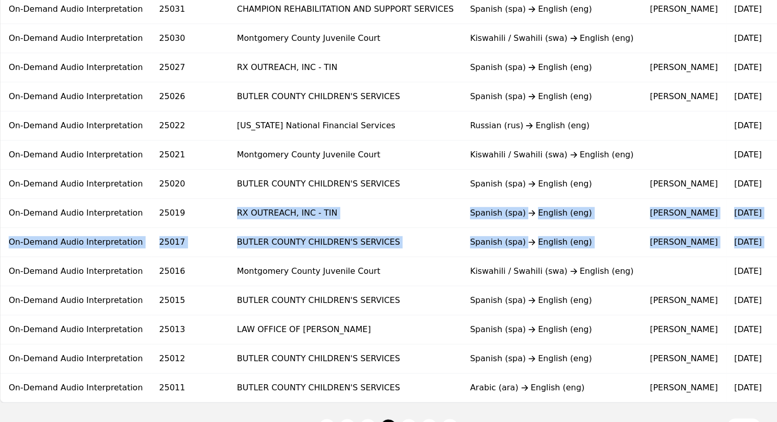  Describe the element at coordinates (190, 271) in the screenshot. I see `td: 25016` at that location.